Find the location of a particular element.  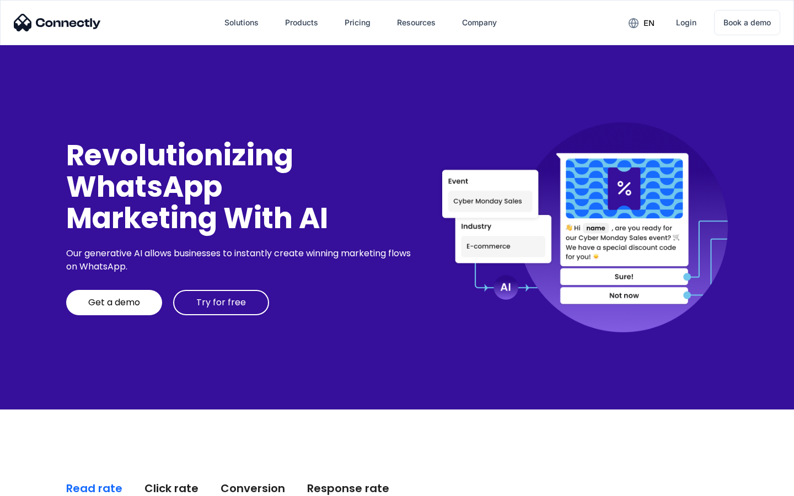

a: Login is located at coordinates (686, 23).